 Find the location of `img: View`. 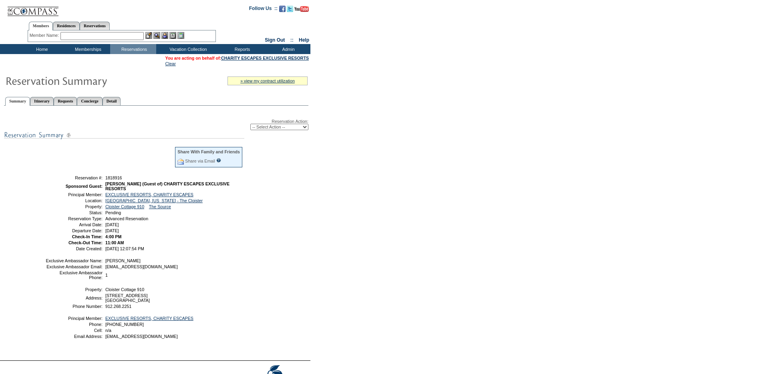

img: View is located at coordinates (157, 35).